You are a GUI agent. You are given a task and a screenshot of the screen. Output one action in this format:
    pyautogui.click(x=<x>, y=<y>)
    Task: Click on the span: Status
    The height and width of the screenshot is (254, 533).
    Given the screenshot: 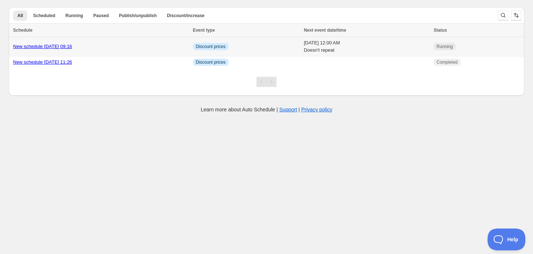 What is the action you would take?
    pyautogui.click(x=440, y=30)
    